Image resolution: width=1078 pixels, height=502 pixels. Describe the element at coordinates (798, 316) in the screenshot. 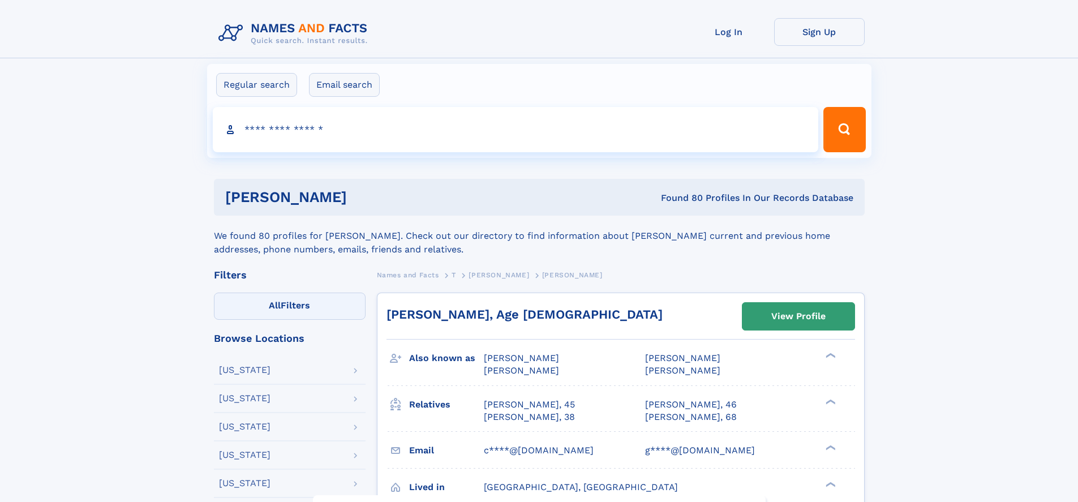

I see `a: View Profile` at that location.